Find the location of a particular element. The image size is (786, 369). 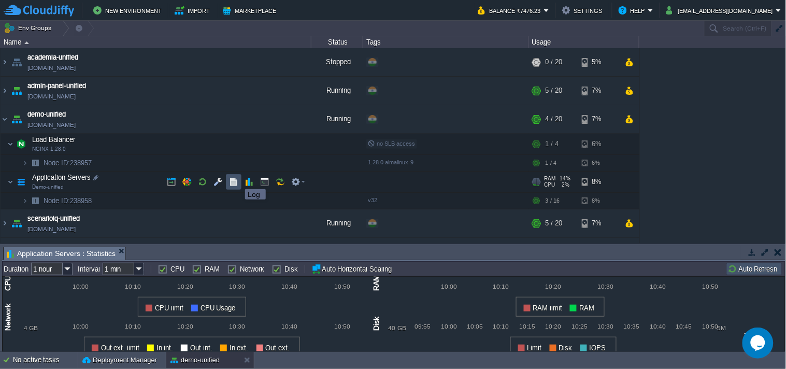

span: Out ext. is located at coordinates (278, 348).